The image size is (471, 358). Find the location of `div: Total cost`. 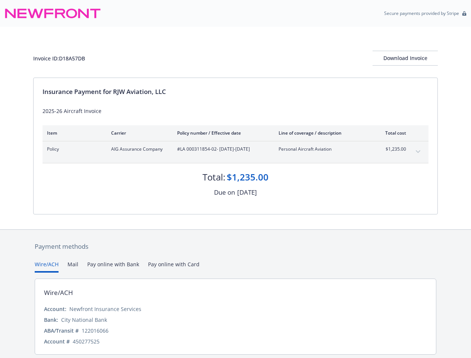

div: Total cost is located at coordinates (392, 133).